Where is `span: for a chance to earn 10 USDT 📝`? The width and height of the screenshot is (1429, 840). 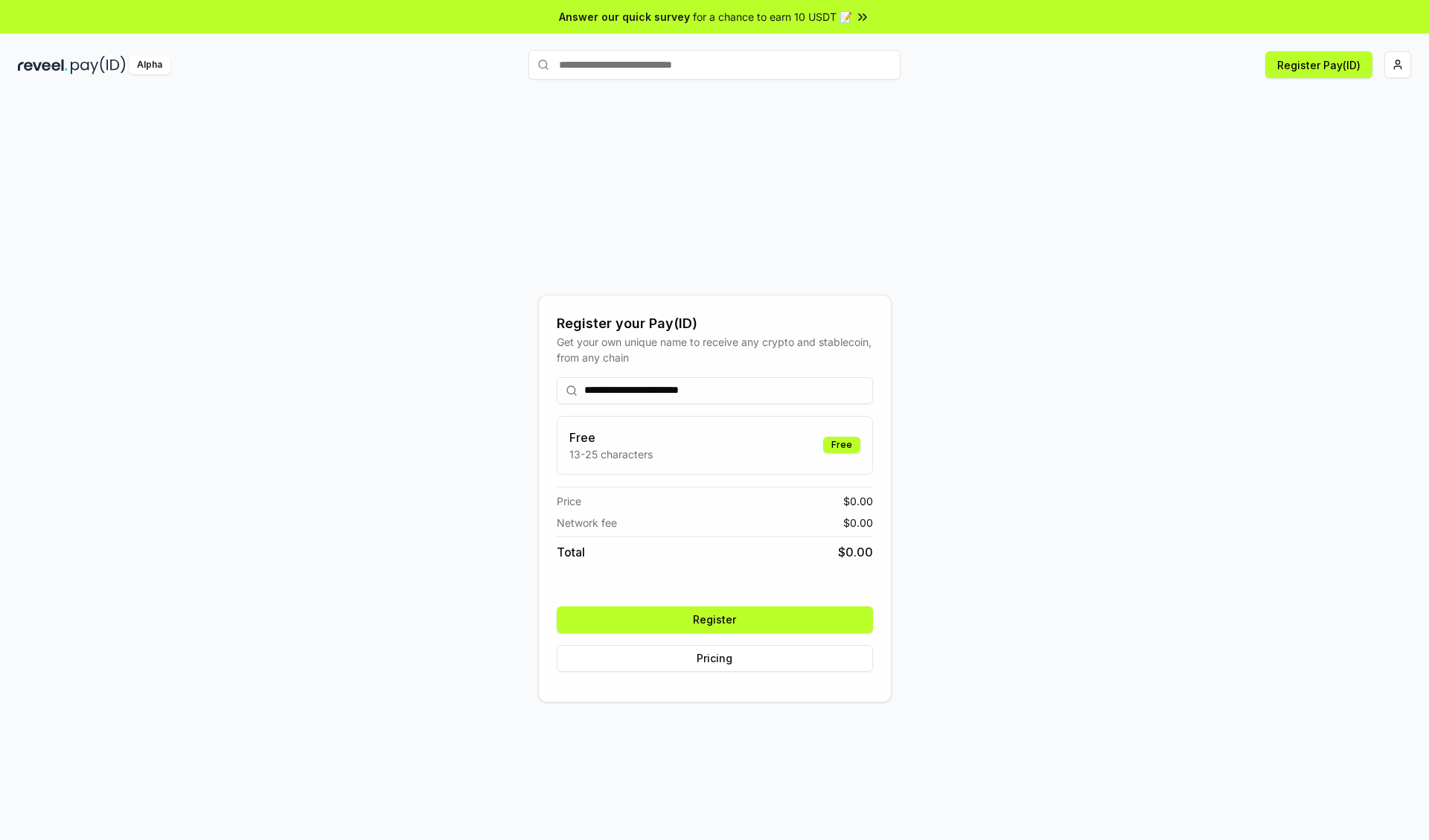
span: for a chance to earn 10 USDT 📝 is located at coordinates (772, 17).